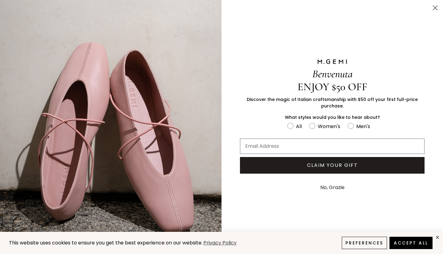 The height and width of the screenshot is (254, 443). I want to click on button: Close dialog, so click(435, 8).